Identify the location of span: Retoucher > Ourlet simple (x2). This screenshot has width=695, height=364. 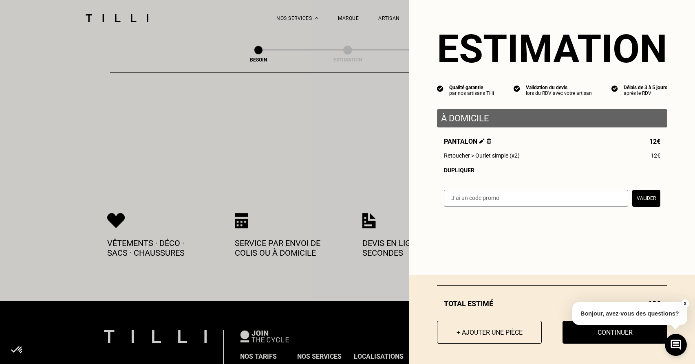
(482, 156).